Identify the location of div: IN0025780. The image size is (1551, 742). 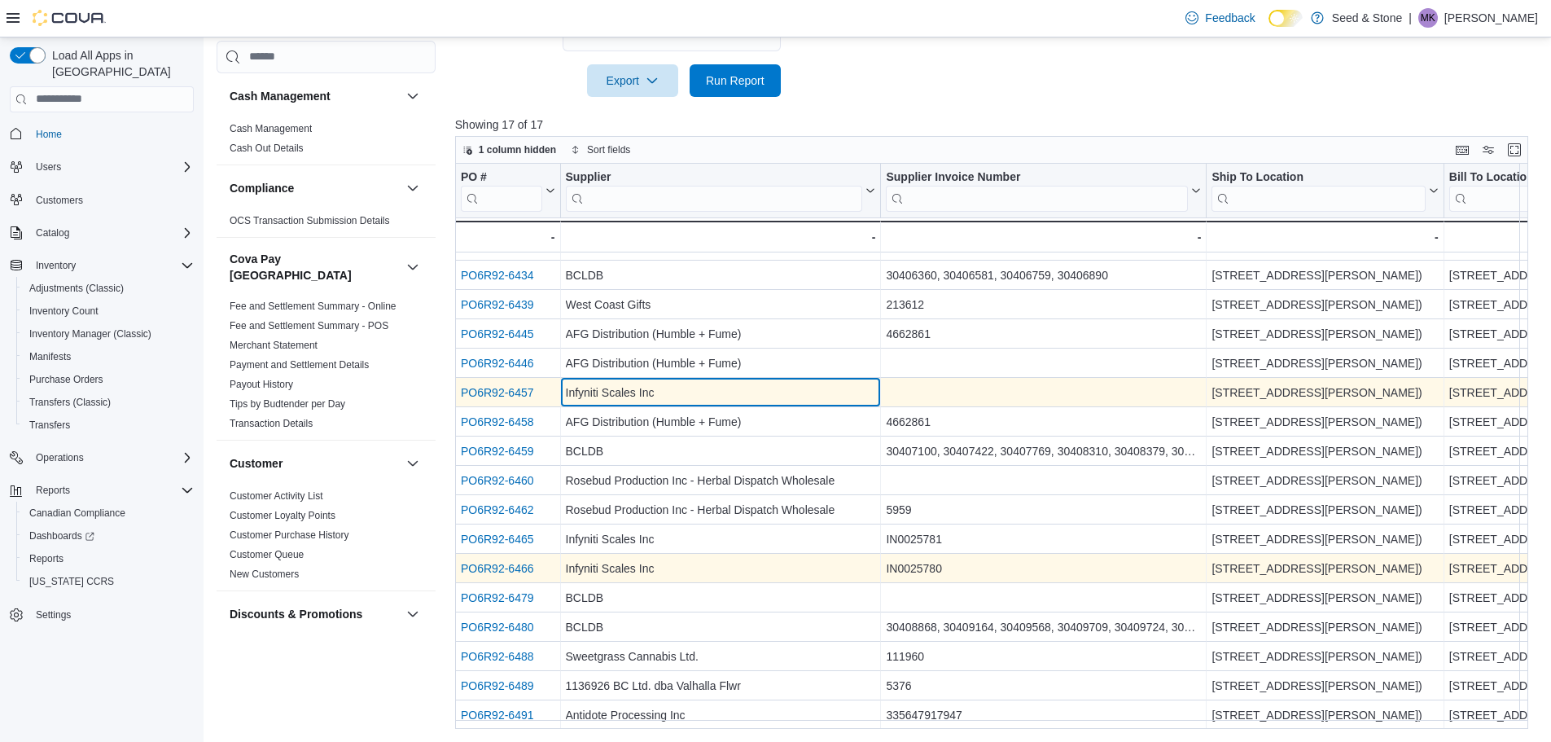
(1043, 568).